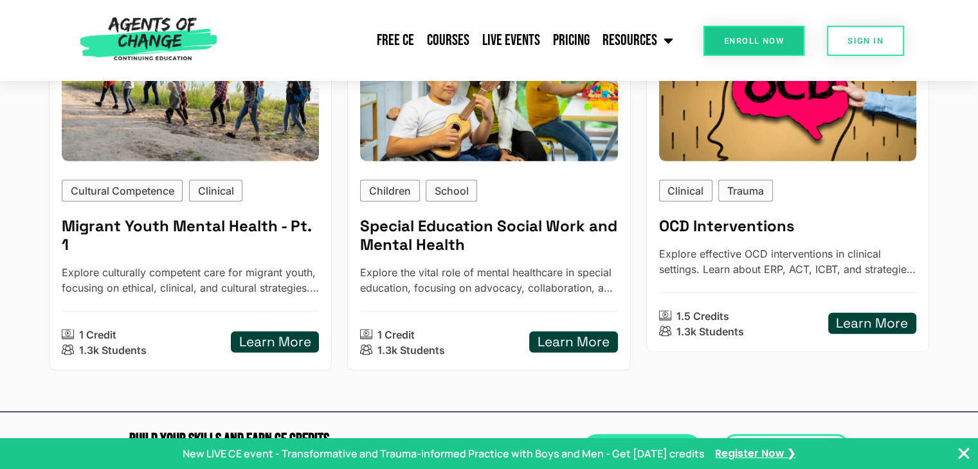 Image resolution: width=978 pixels, height=469 pixels. What do you see at coordinates (786, 451) in the screenshot?
I see `a: Free Preview` at bounding box center [786, 451].